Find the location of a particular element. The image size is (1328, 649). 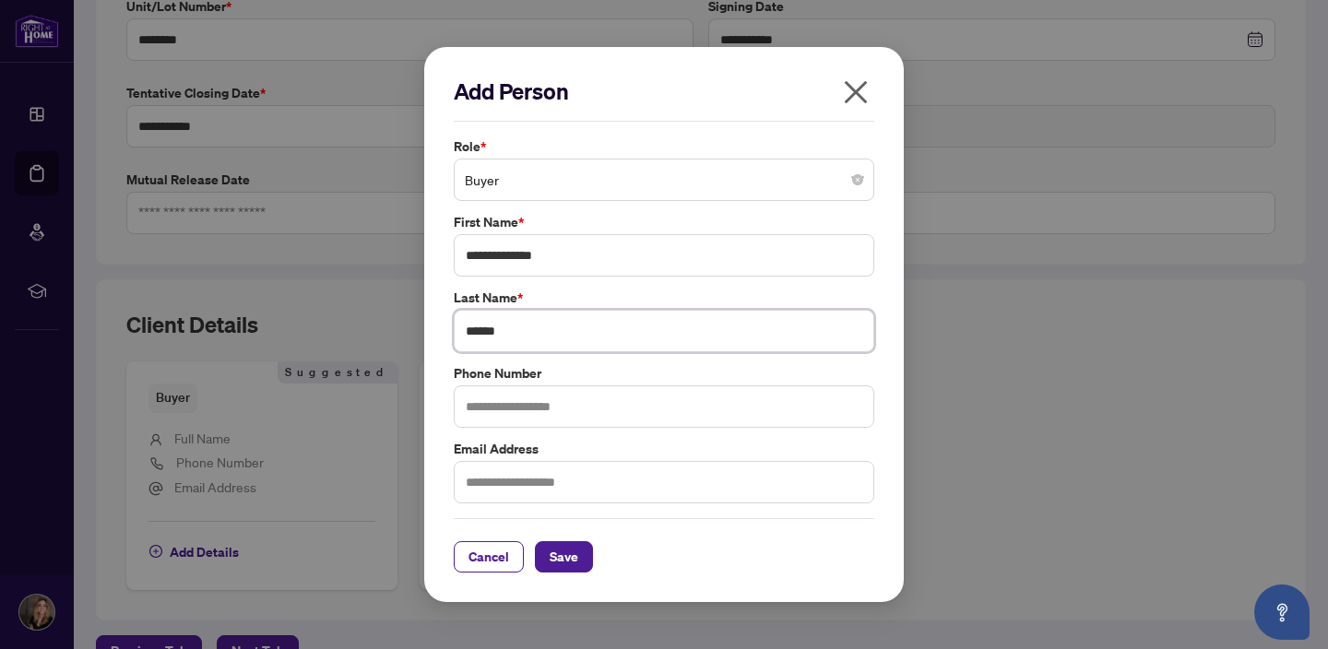

span: Save is located at coordinates (563, 557).